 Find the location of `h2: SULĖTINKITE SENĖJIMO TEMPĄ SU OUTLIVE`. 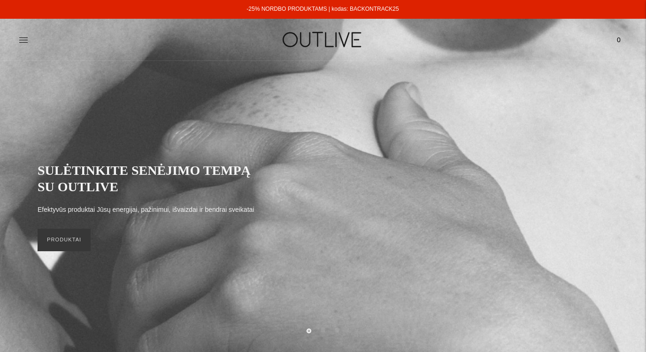

h2: SULĖTINKITE SENĖJIMO TEMPĄ SU OUTLIVE is located at coordinates (150, 179).